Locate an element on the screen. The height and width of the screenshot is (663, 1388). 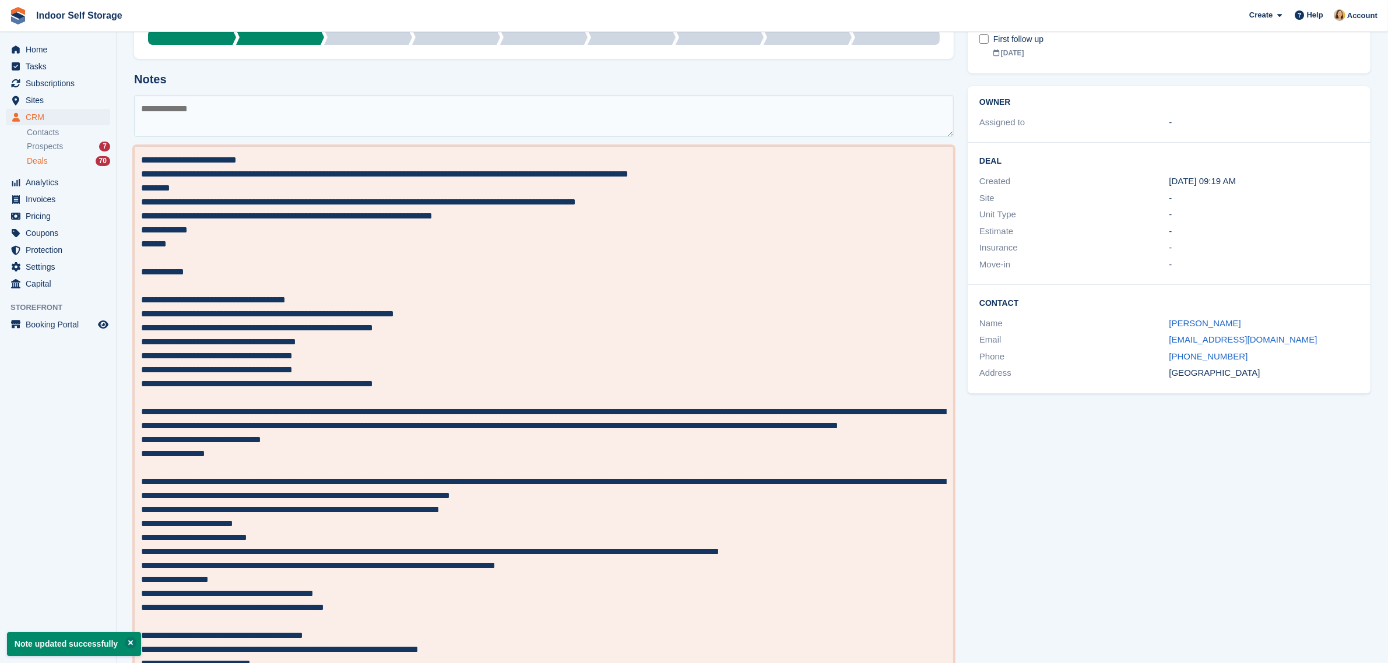
a: Deals 70 is located at coordinates (68, 161).